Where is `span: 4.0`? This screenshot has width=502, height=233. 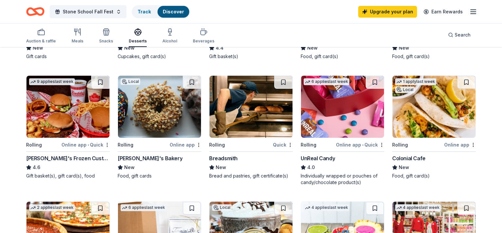
span: 4.0 is located at coordinates (311, 168).